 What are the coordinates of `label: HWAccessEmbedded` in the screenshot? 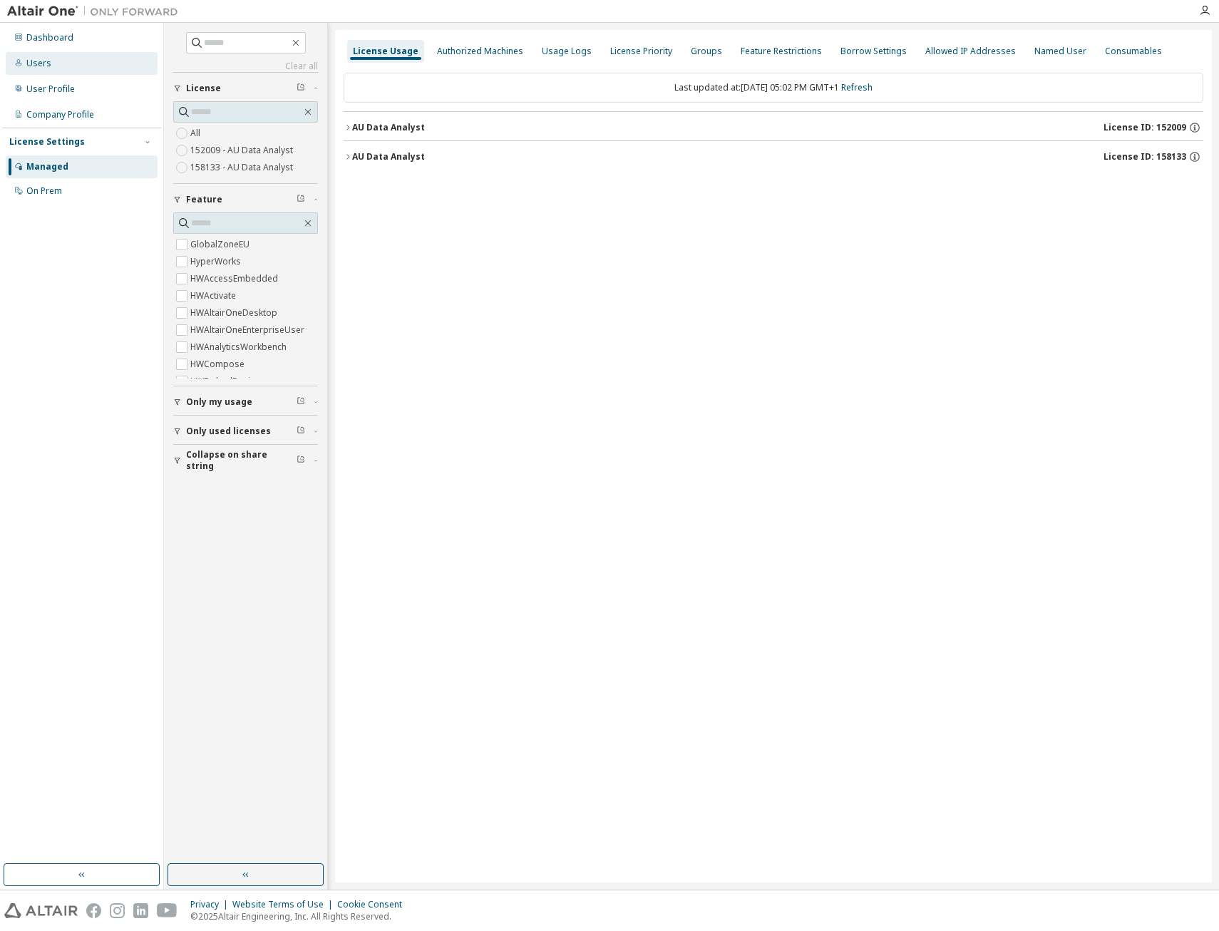 It's located at (235, 279).